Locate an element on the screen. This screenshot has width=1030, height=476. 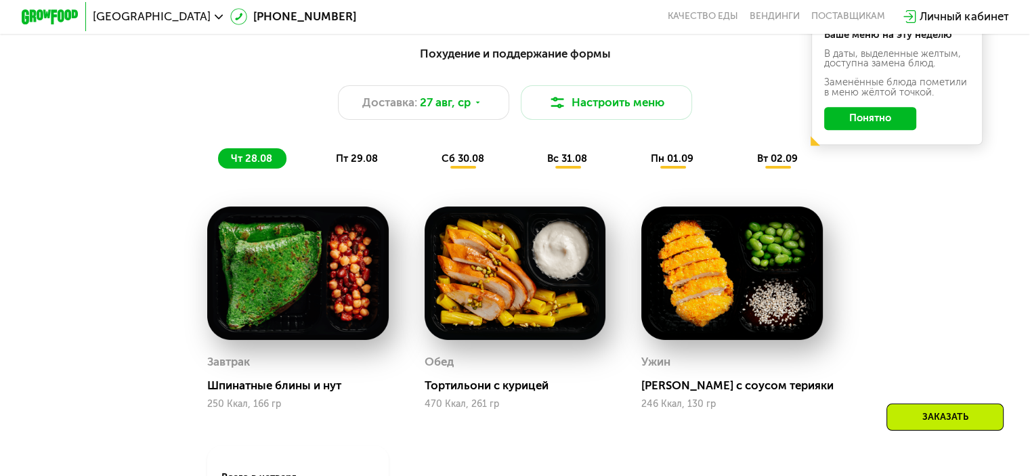
span: сб 30.08 is located at coordinates (462, 158).